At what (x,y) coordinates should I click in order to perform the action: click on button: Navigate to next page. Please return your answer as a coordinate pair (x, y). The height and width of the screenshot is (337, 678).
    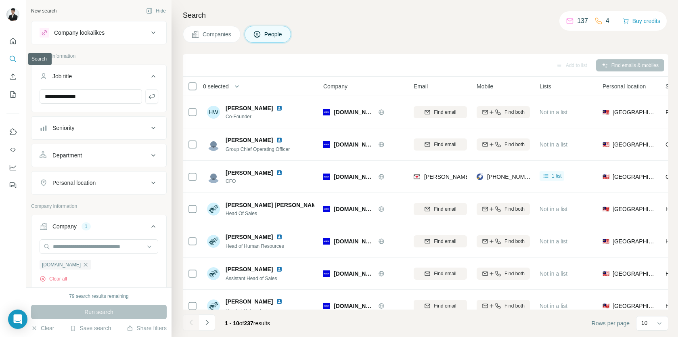
    Looking at the image, I should click on (207, 323).